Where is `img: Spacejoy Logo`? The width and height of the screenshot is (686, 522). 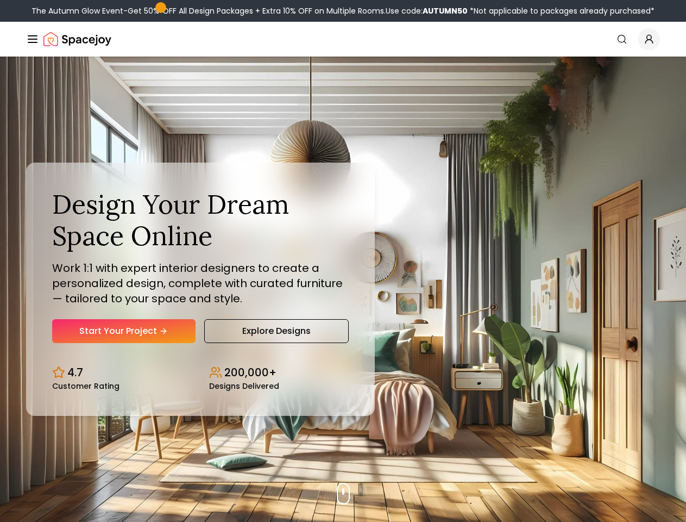
img: Spacejoy Logo is located at coordinates (77, 39).